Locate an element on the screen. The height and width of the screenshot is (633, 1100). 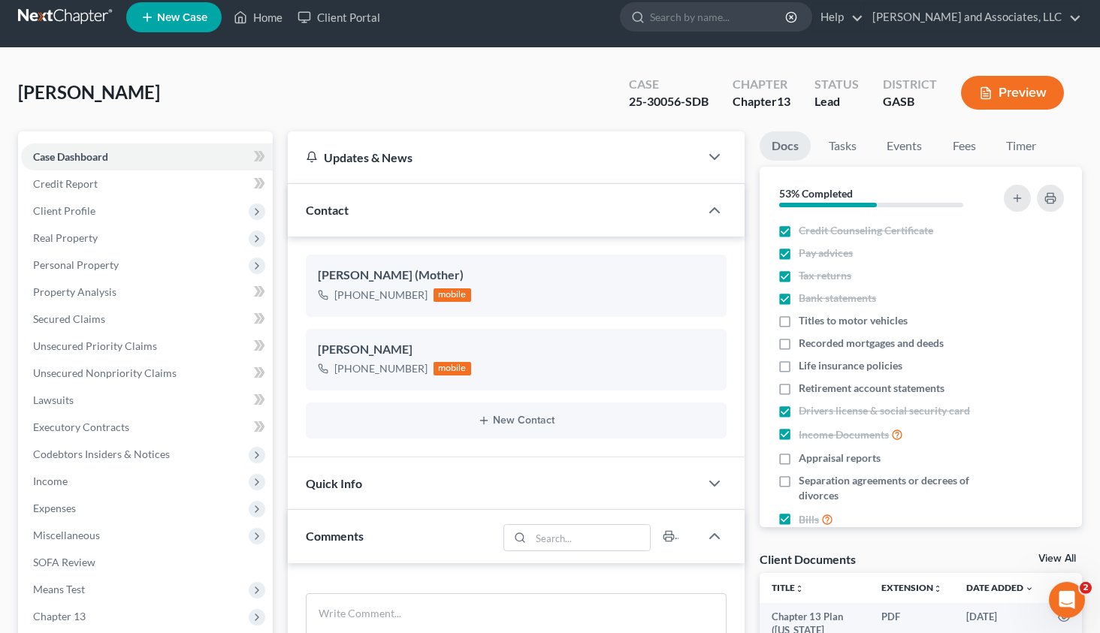
span: Drivers license & social security card is located at coordinates (884, 411).